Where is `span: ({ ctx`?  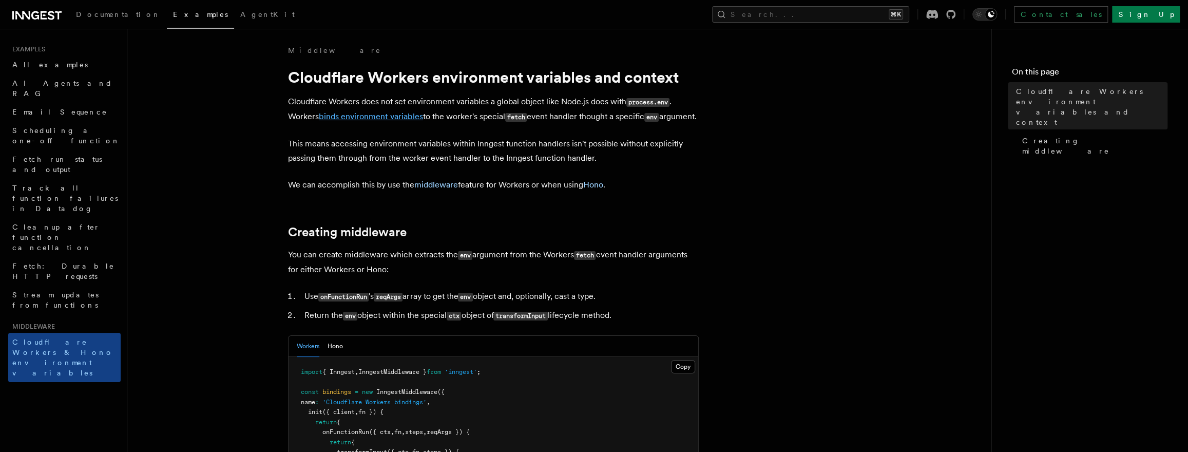 span: ({ ctx is located at coordinates (380, 432).